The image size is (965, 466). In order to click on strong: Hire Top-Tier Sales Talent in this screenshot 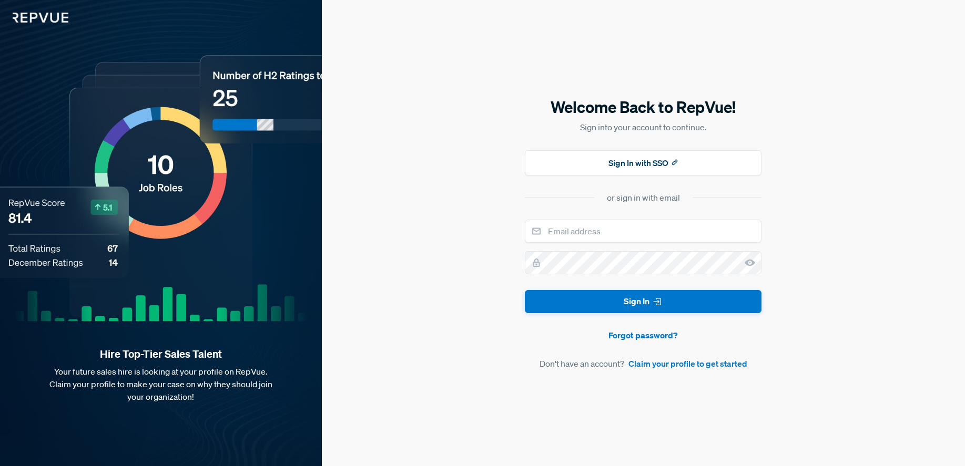, I will do `click(161, 354)`.